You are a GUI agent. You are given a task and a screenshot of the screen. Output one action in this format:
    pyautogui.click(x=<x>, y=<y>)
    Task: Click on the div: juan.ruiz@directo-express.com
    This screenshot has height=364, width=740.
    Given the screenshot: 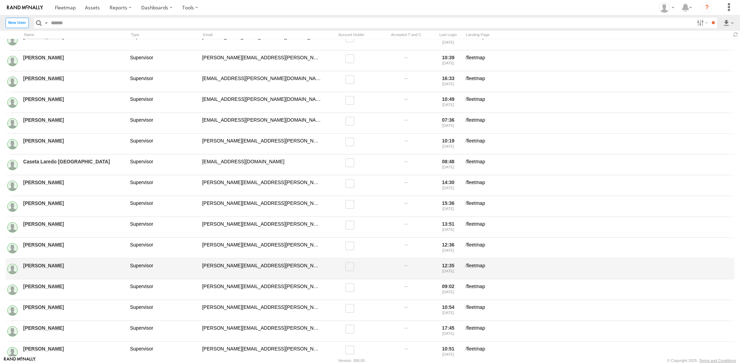 What is the action you would take?
    pyautogui.click(x=262, y=331)
    